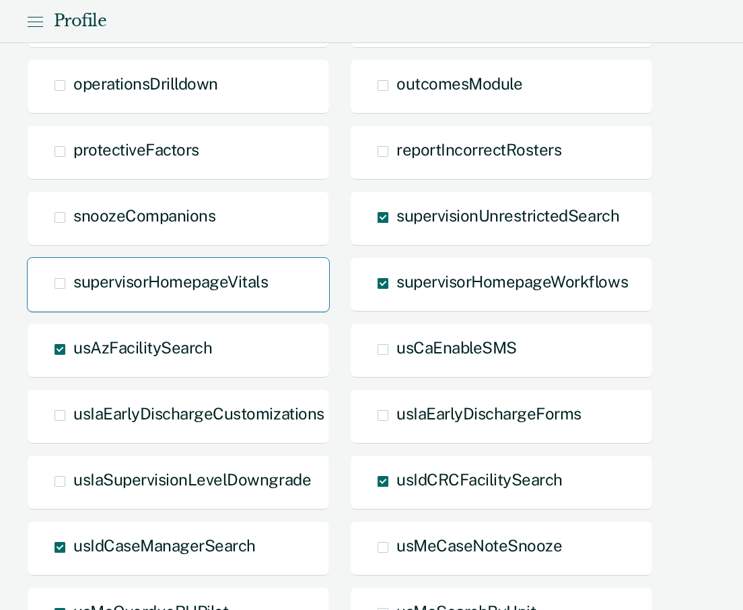 The width and height of the screenshot is (743, 610). I want to click on span: protectiveFactors, so click(136, 149).